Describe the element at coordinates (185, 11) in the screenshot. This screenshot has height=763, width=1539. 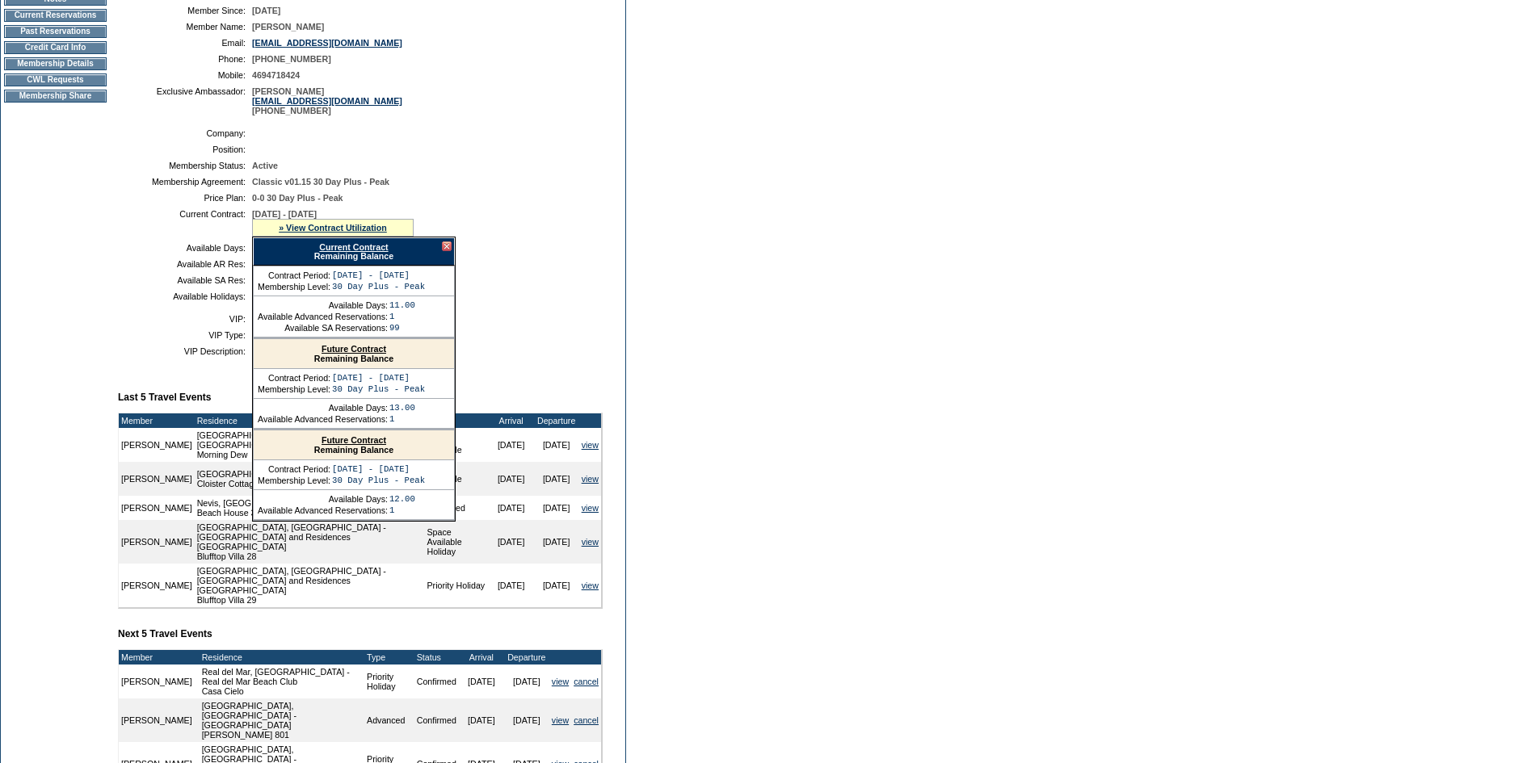
I see `td: Member Since:` at that location.